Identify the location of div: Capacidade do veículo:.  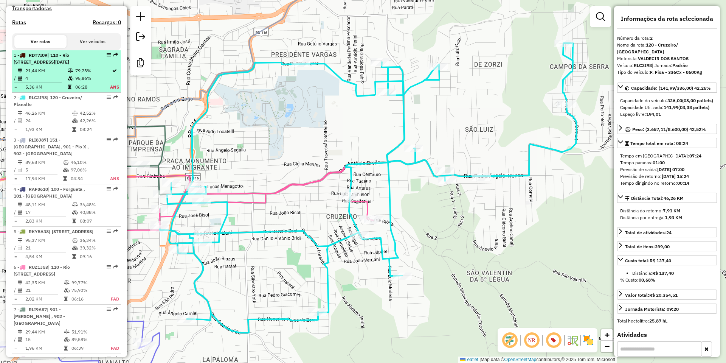
(667, 101).